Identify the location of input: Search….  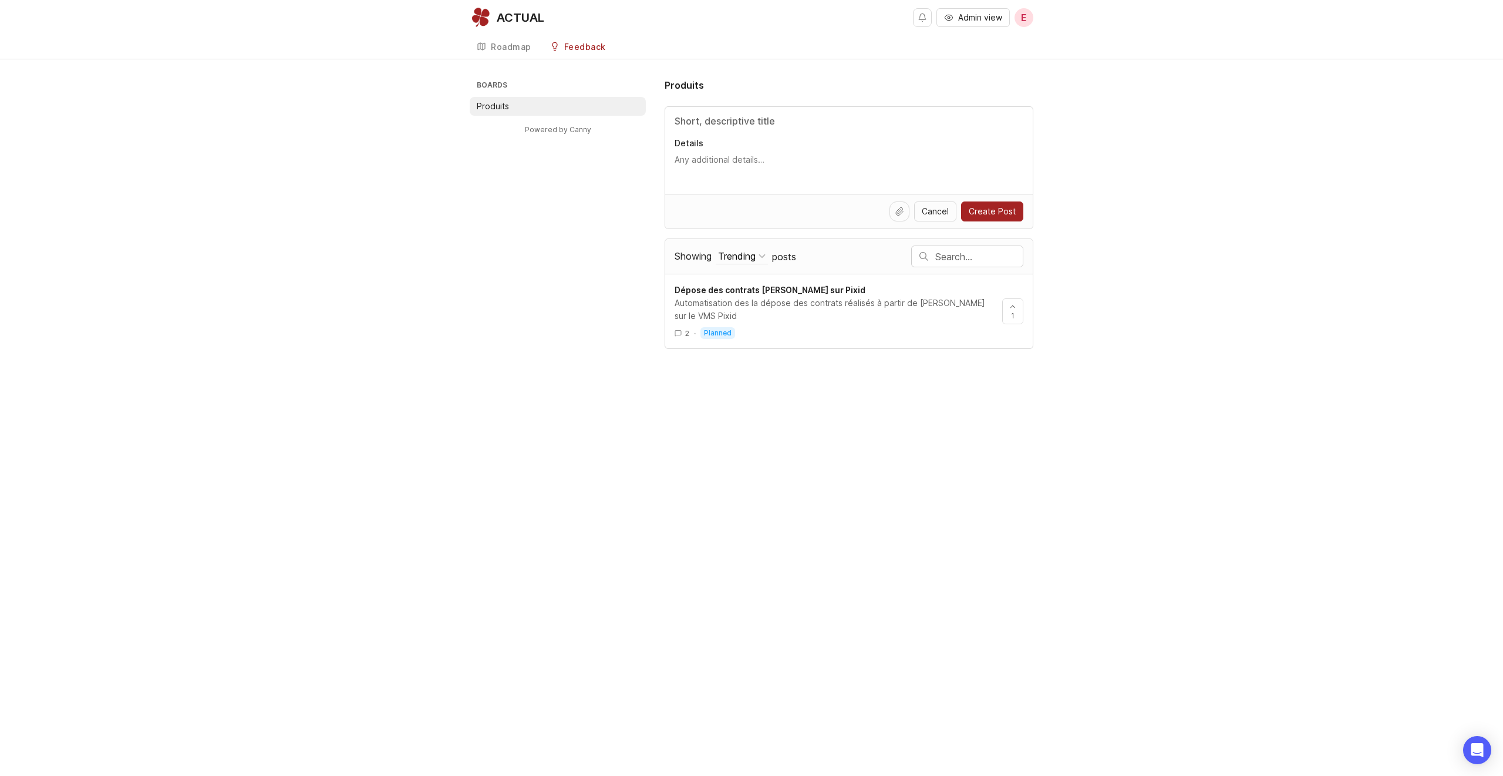
(979, 257).